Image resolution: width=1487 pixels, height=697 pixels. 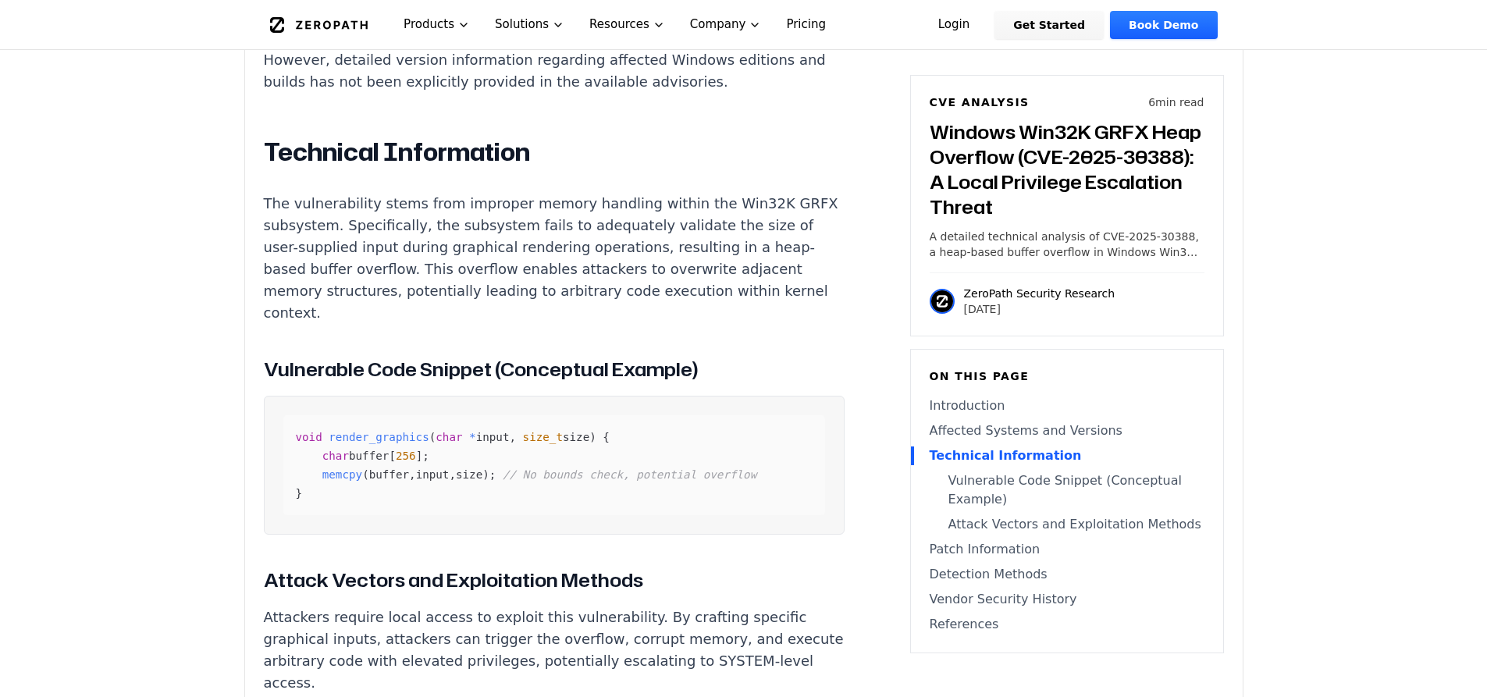 What do you see at coordinates (554, 258) in the screenshot?
I see `p: The vulnerability stems from improper memory handling within the Win32K GRFX subsystem. Specifica...` at bounding box center [554, 258].